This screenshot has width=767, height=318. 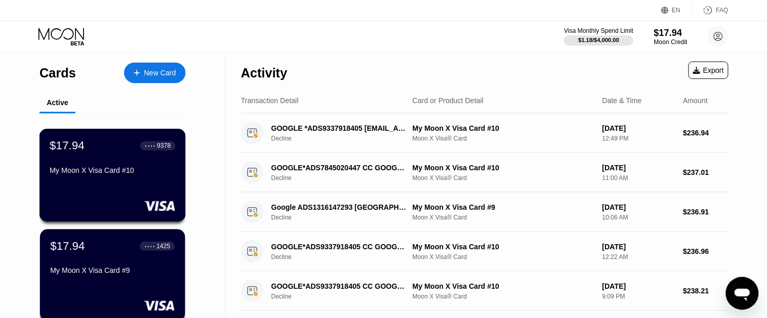 I want to click on div: 1425, so click(x=163, y=246).